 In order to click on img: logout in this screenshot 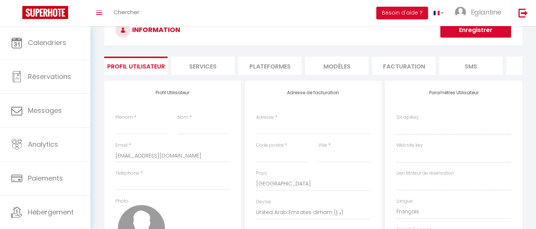, I will do `click(523, 13)`.